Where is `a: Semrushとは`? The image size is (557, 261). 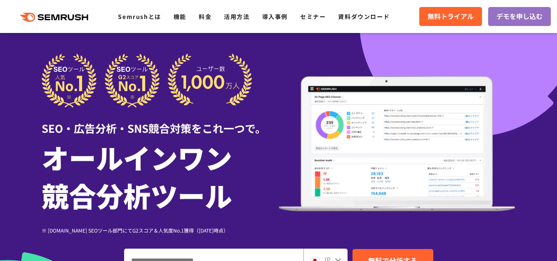
a: Semrushとは is located at coordinates (139, 16).